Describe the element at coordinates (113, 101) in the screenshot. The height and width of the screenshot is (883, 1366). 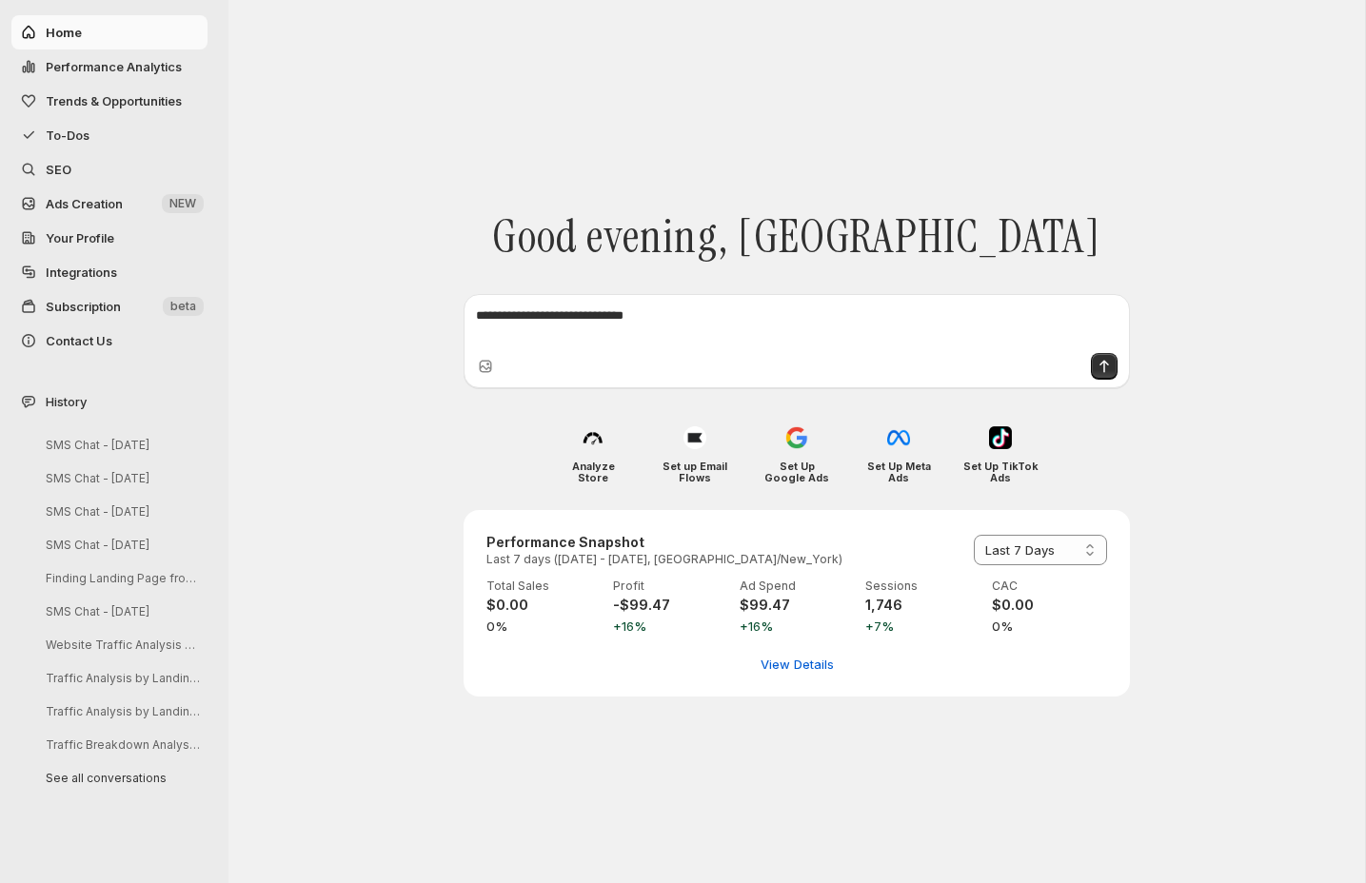
I see `span: Trends & Opportunities` at that location.